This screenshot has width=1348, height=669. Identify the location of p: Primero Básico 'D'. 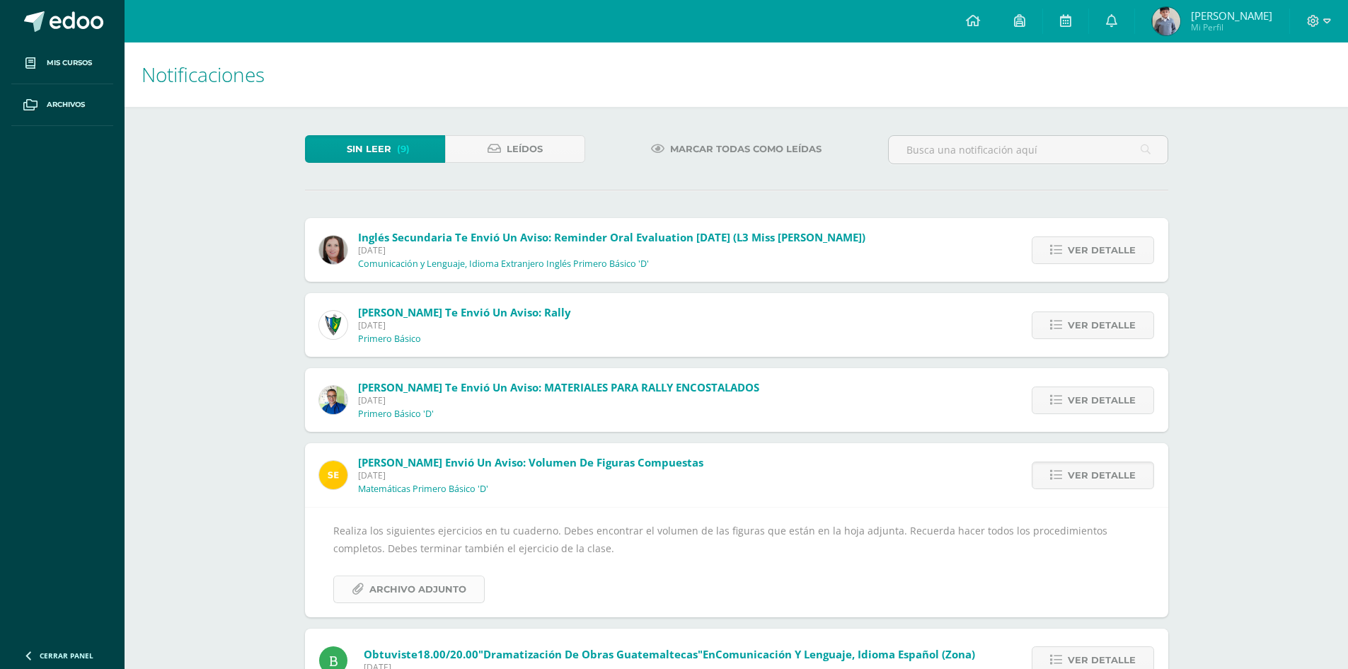
(396, 414).